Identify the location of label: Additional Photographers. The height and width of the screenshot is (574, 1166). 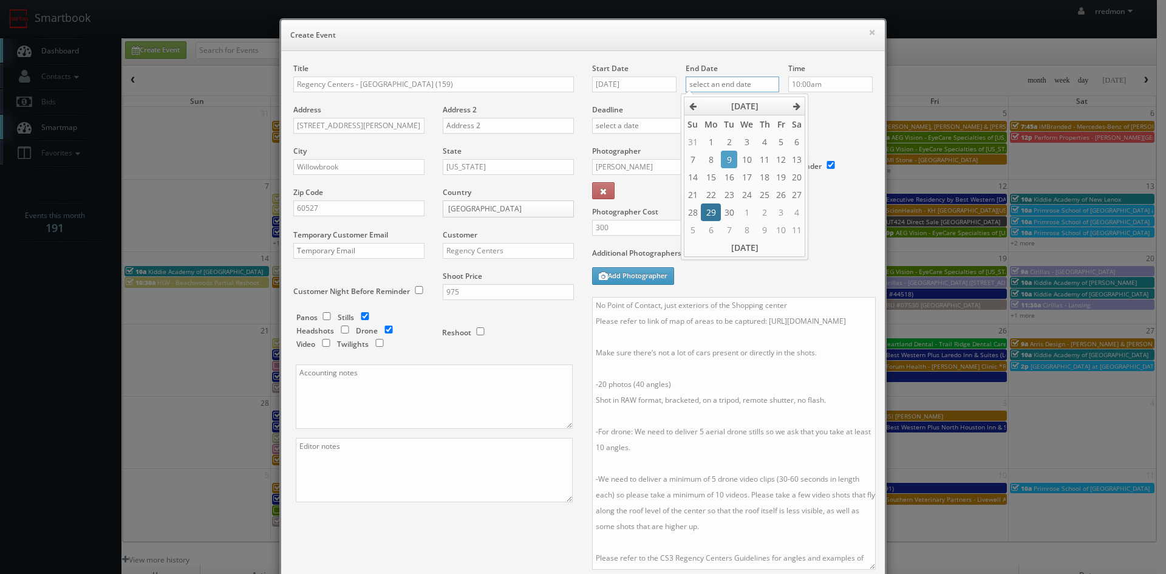
(732, 256).